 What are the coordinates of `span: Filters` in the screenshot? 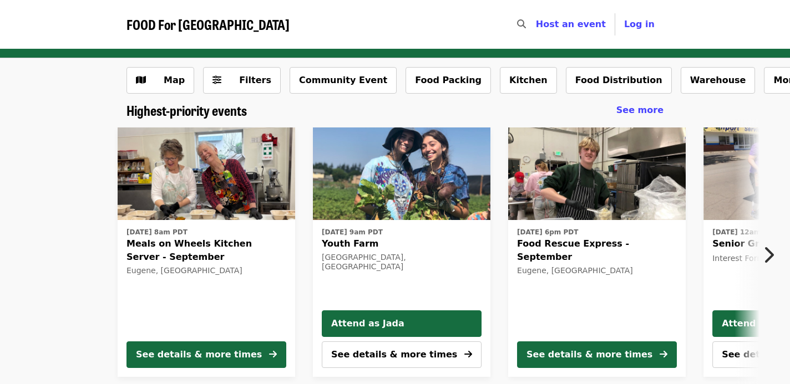 It's located at (255, 80).